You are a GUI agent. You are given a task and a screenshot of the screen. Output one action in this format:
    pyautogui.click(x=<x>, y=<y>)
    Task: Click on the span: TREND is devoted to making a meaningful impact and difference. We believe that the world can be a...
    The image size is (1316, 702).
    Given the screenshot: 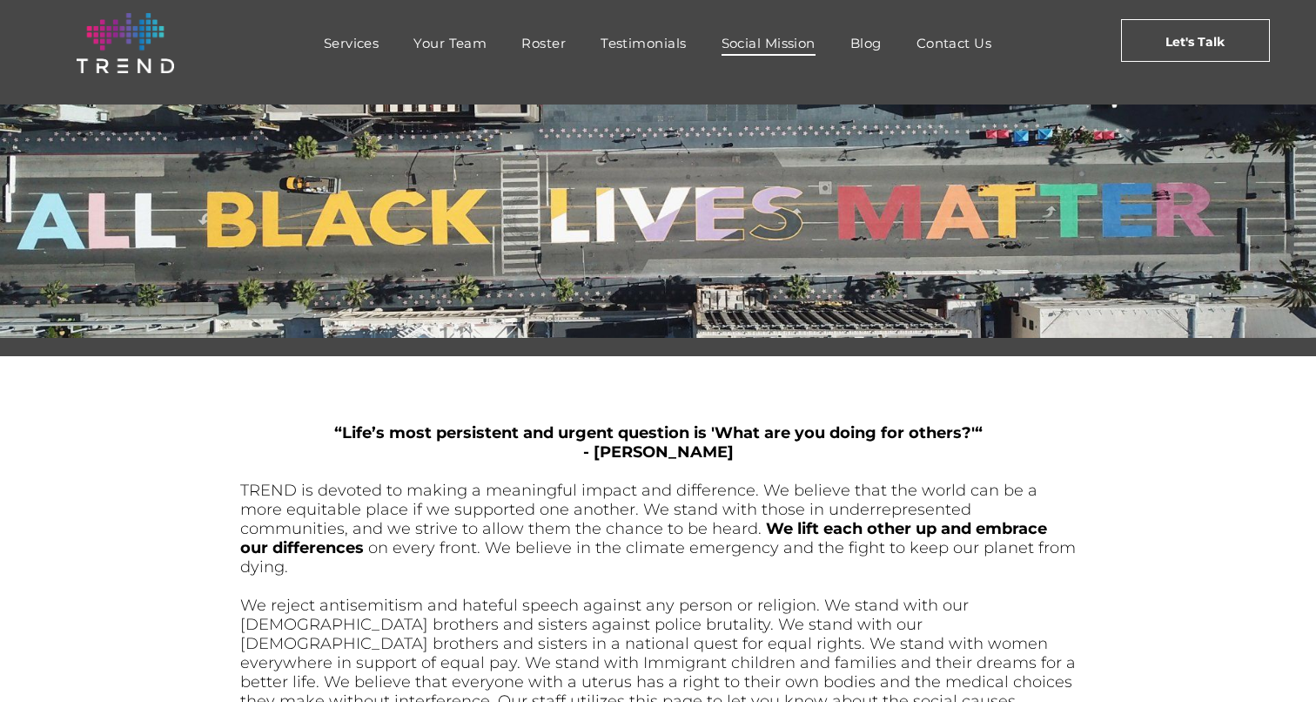 What is the action you would take?
    pyautogui.click(x=639, y=509)
    